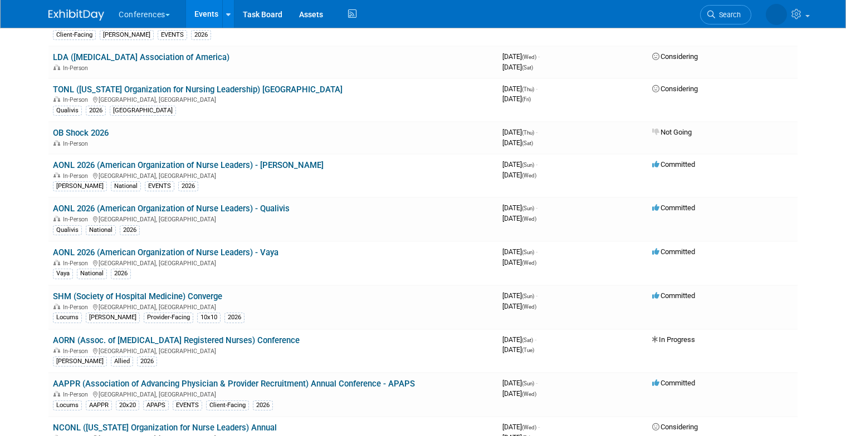 This screenshot has width=846, height=436. I want to click on div: AAPPR, so click(99, 406).